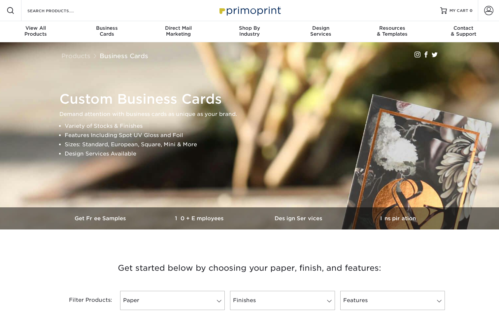 The height and width of the screenshot is (312, 499). I want to click on a: Business Cards, so click(124, 56).